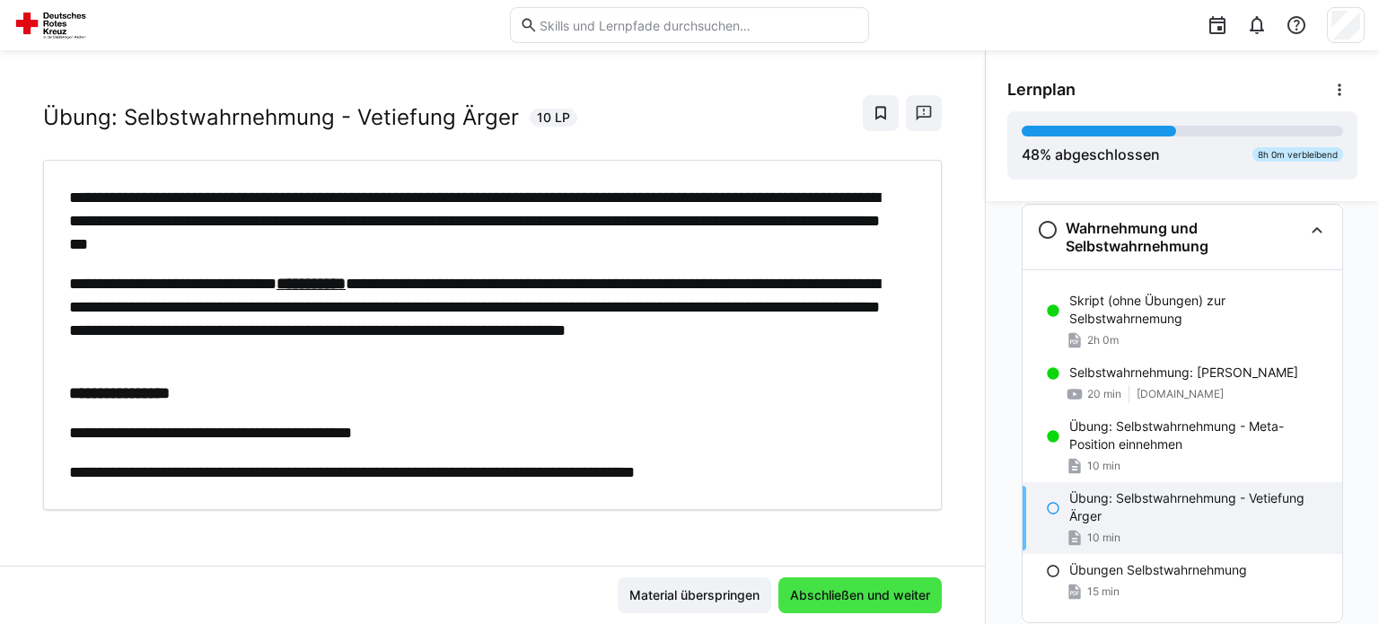 This screenshot has height=624, width=1379. What do you see at coordinates (860, 595) in the screenshot?
I see `span: Abschließen und weiter` at bounding box center [860, 595].